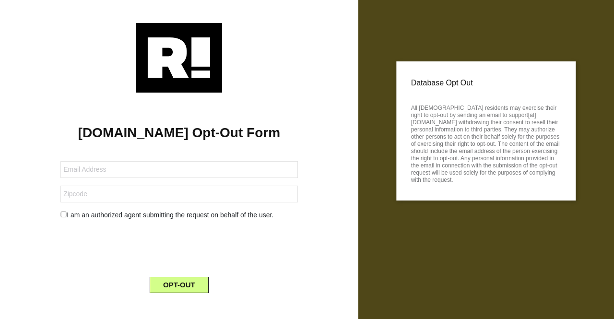  What do you see at coordinates (179, 215) in the screenshot?
I see `div: I am an authorized agent submitting the request on behalf of the user.` at bounding box center [179, 215].